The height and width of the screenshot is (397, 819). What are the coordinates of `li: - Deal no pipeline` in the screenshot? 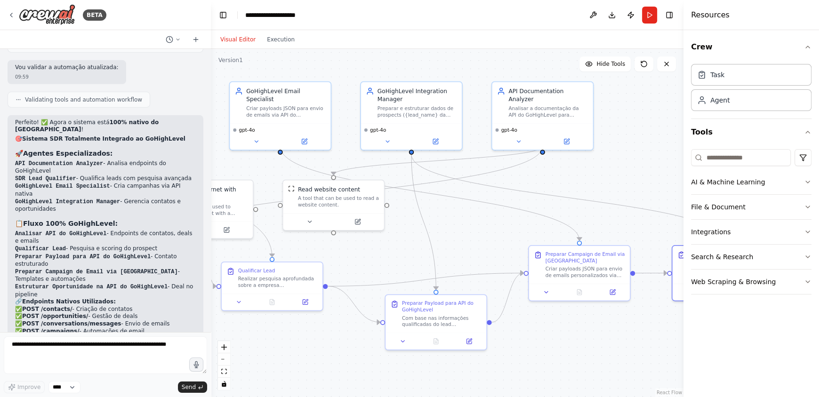 It's located at (105, 291).